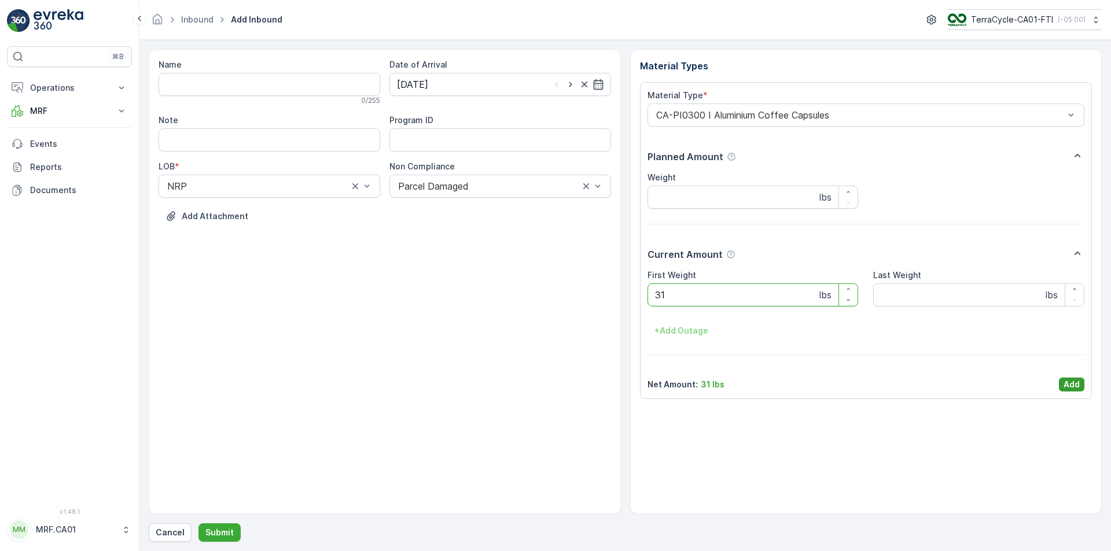 Image resolution: width=1111 pixels, height=551 pixels. I want to click on p: TerraCycle-CA01-FTI, so click(1012, 20).